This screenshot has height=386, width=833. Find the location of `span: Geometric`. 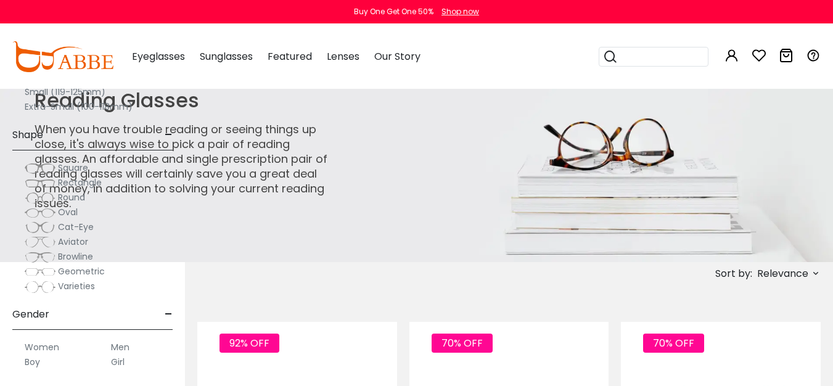

span: Geometric is located at coordinates (81, 271).